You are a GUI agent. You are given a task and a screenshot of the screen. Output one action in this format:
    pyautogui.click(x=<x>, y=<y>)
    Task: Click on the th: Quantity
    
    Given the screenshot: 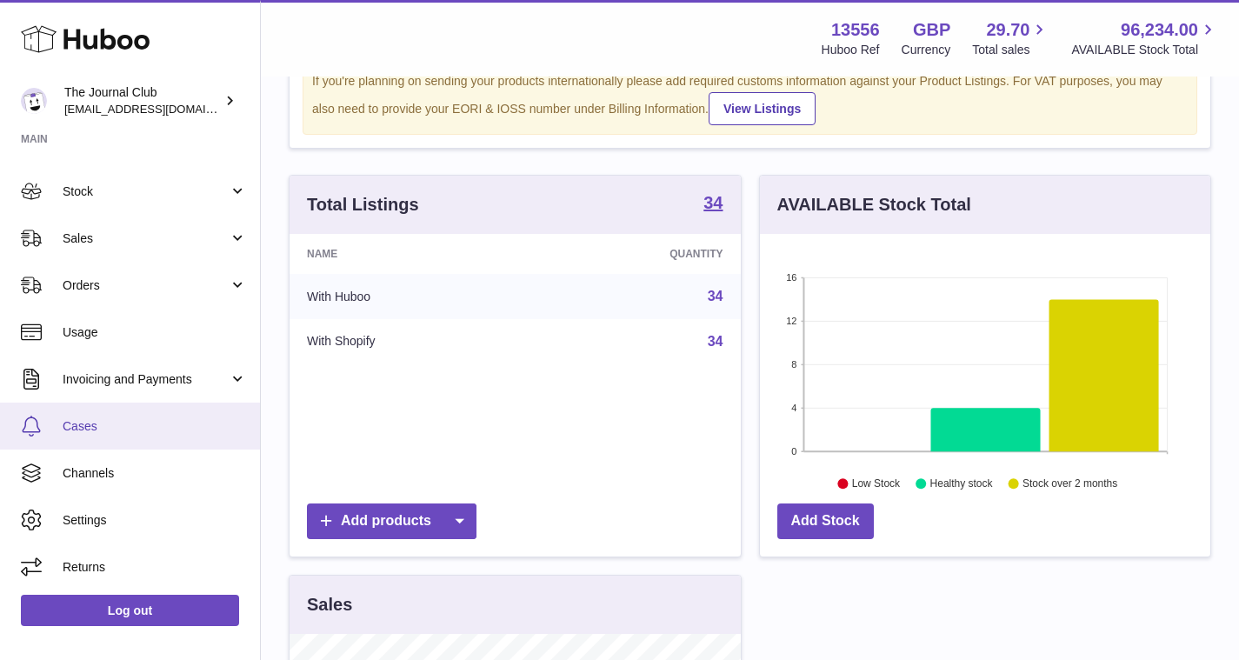 What is the action you would take?
    pyautogui.click(x=636, y=254)
    